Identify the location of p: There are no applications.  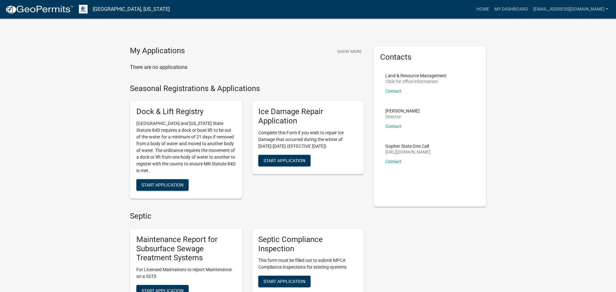
(247, 67).